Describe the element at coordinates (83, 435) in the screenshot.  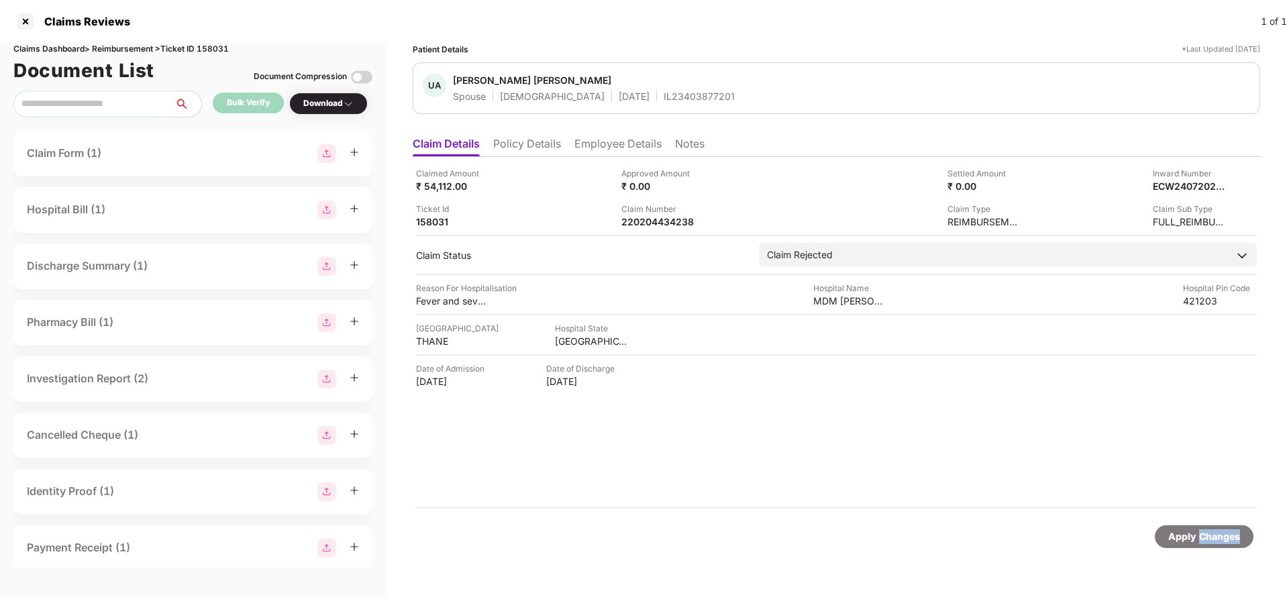
I see `div: Cancelled Cheque (1)` at that location.